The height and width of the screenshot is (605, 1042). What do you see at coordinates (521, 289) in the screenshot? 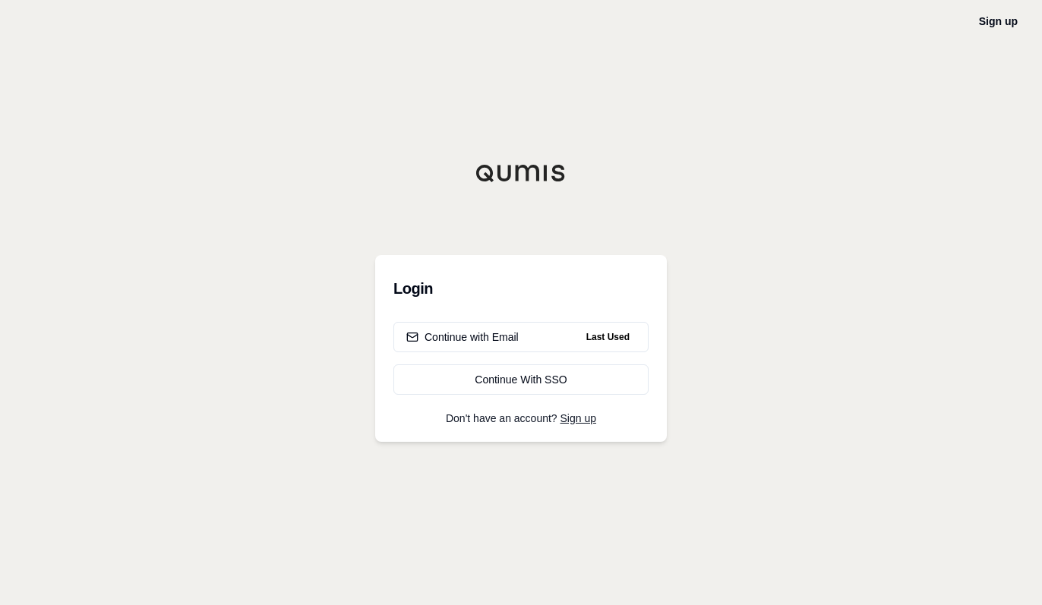
I see `h3: Login` at bounding box center [521, 289].